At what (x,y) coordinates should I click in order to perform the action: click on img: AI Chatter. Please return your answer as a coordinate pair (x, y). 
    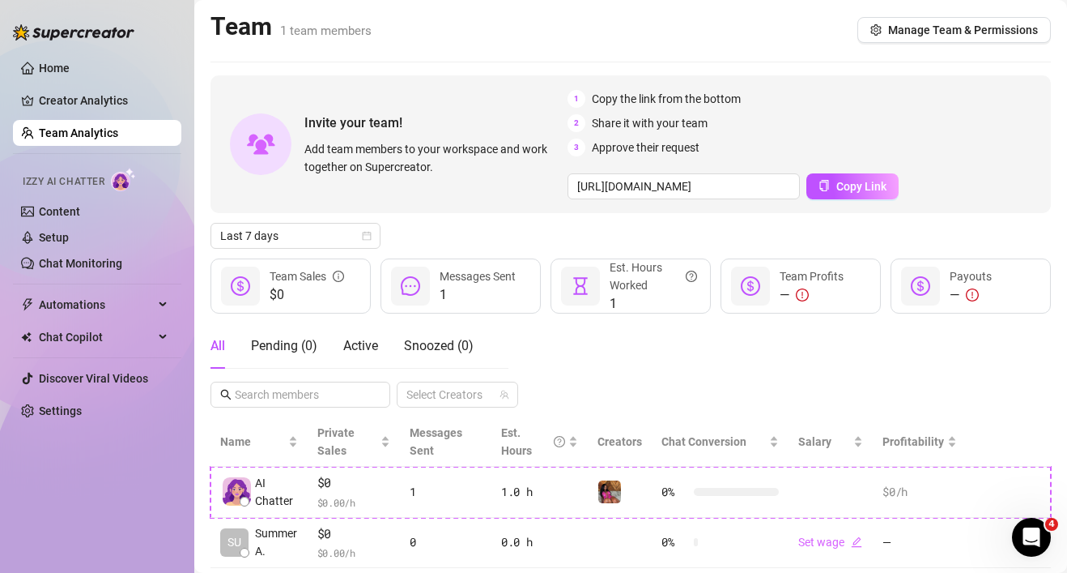
    Looking at the image, I should click on (123, 179).